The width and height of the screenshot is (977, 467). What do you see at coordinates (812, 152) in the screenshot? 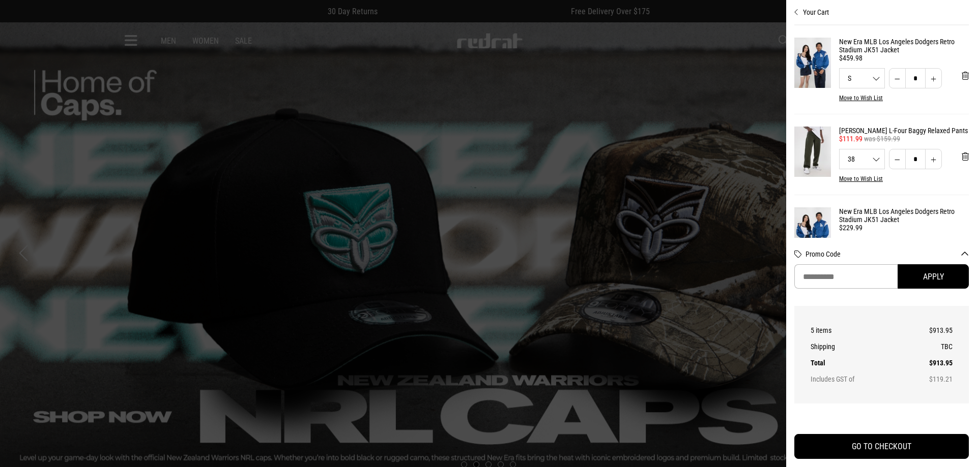
I see `img: Lee L-Four Baggy Relaxed Pants` at bounding box center [812, 152].